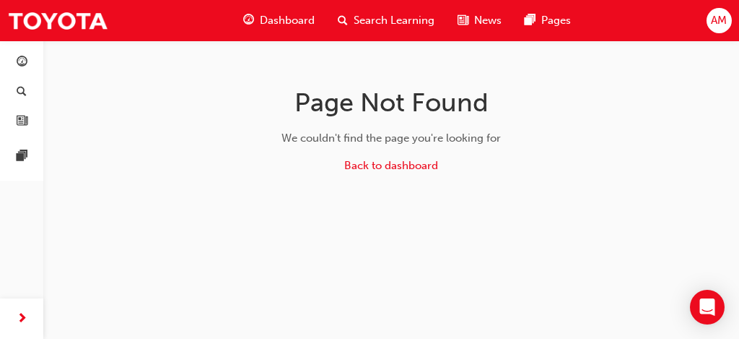  Describe the element at coordinates (556, 20) in the screenshot. I see `span: Pages` at that location.